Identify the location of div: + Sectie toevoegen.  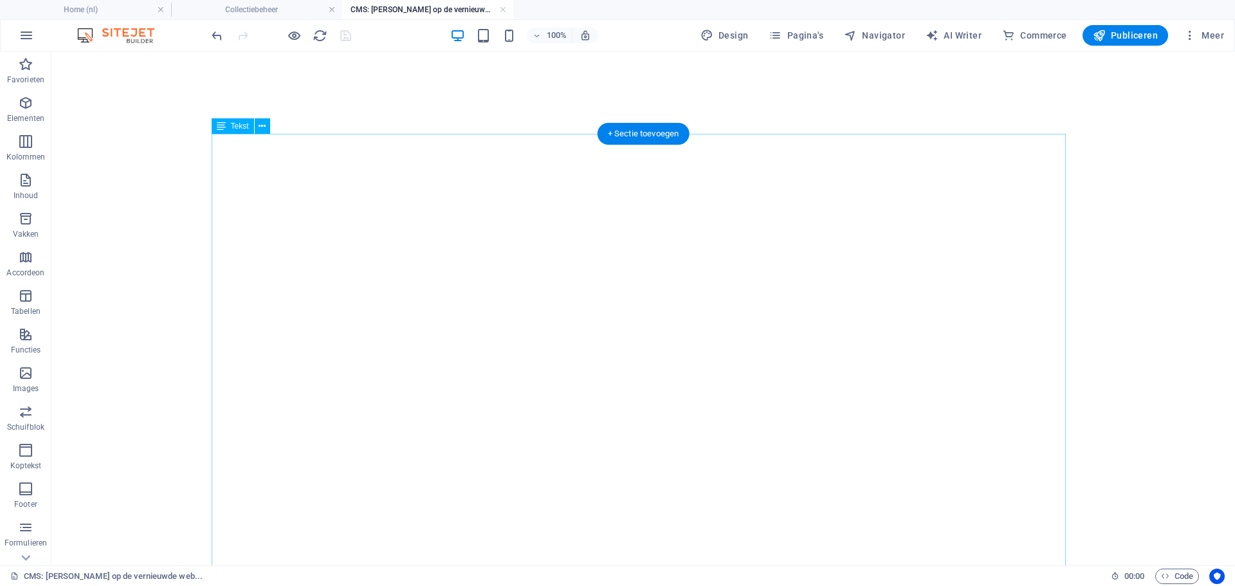
(643, 134).